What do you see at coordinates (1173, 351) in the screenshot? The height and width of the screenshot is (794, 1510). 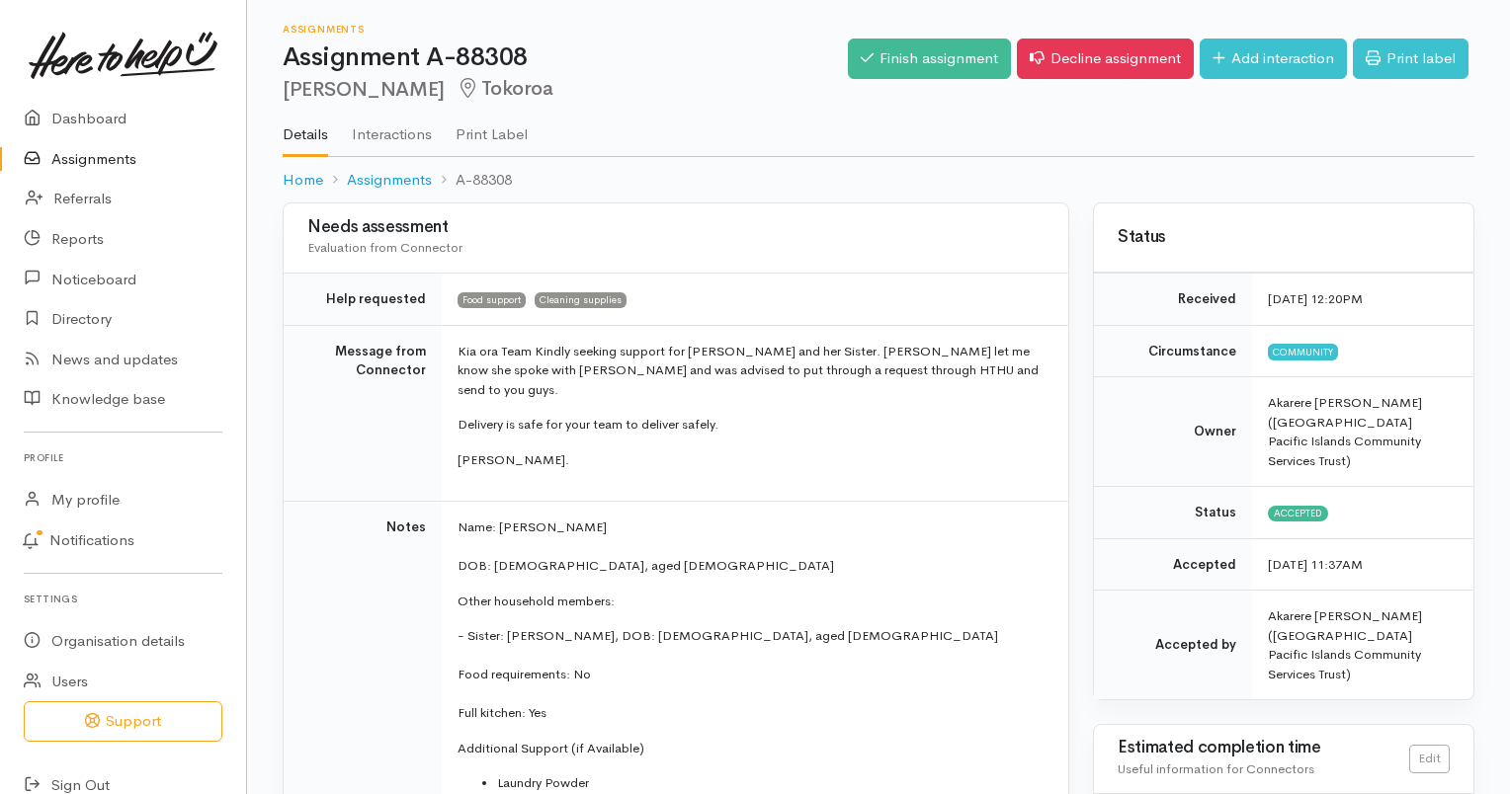 I see `td: Circumstance` at bounding box center [1173, 351].